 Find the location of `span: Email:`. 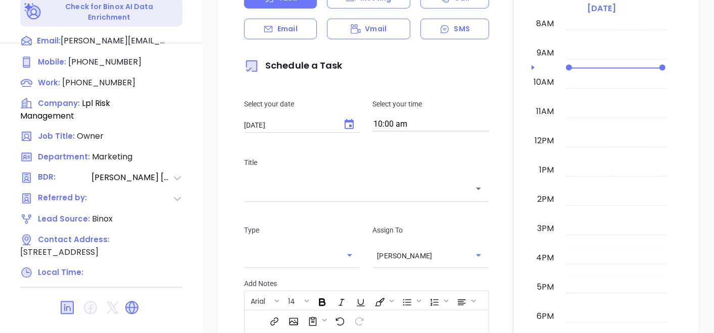

span: Email: is located at coordinates (49, 41).